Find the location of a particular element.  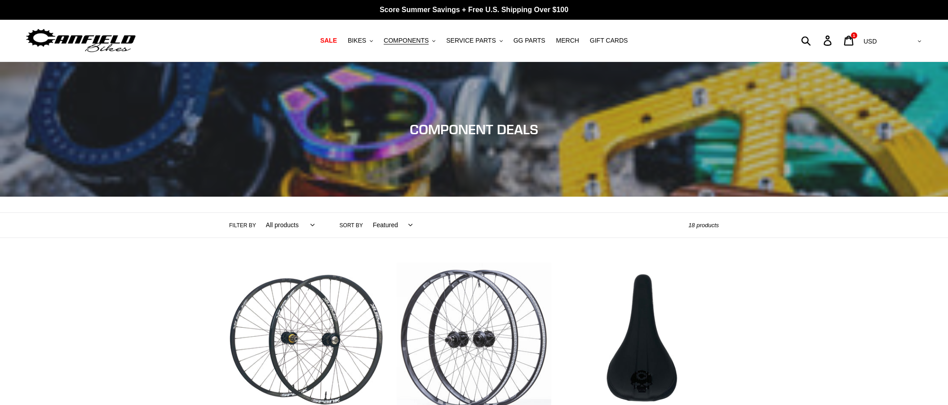

span: 18 products is located at coordinates (703, 225).